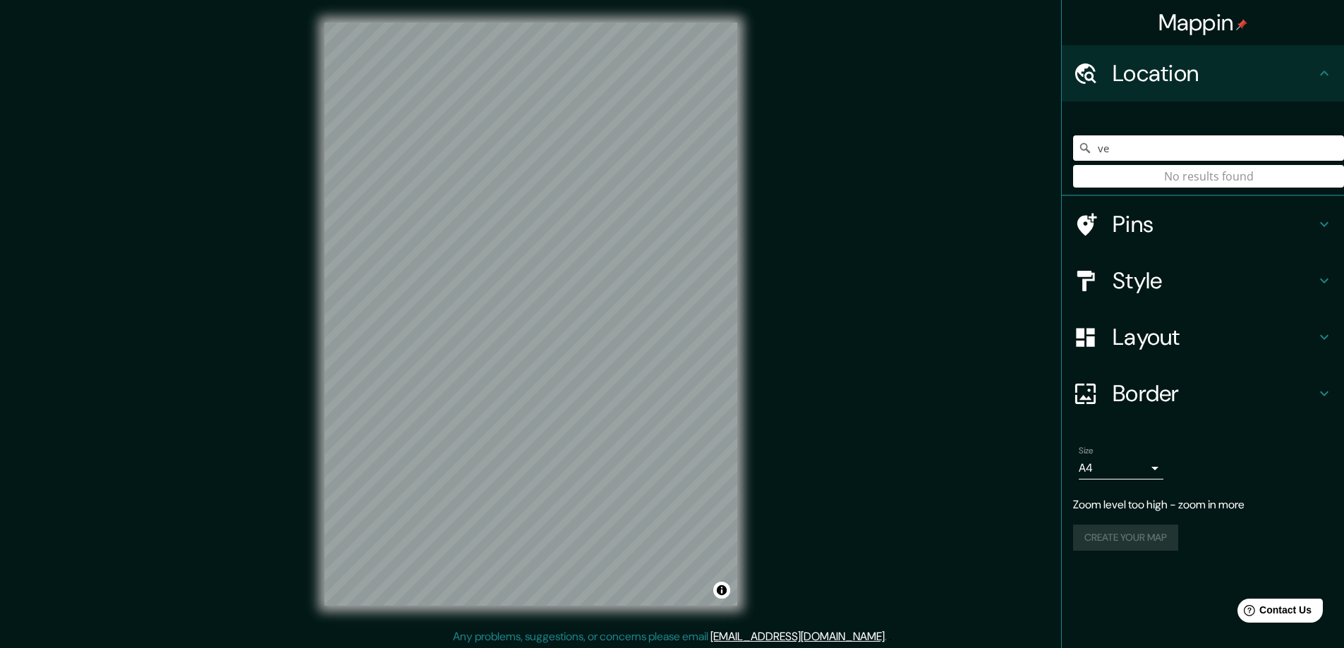 The image size is (1344, 648). I want to click on input: Pick your city or area, so click(1209, 148).